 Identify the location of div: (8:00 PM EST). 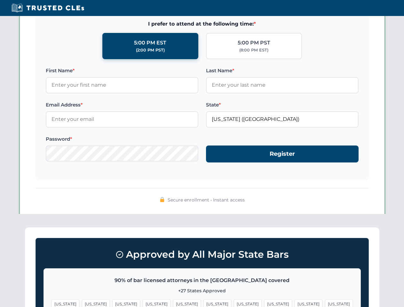
(254, 50).